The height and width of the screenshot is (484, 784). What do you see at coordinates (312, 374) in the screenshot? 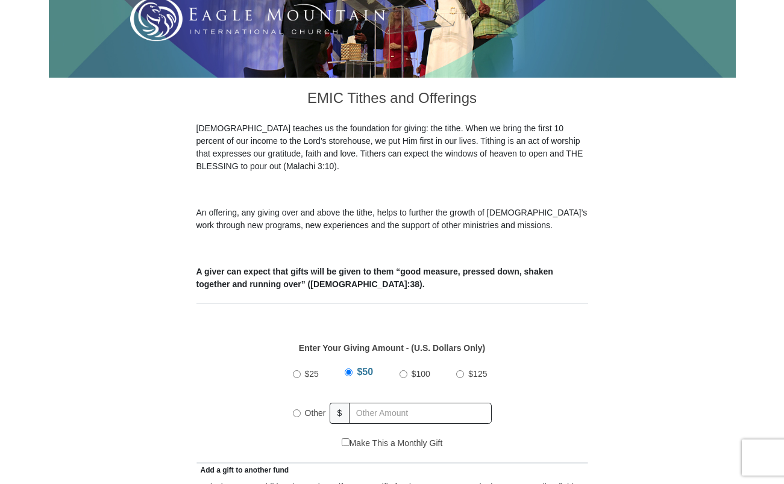
I see `span: $25` at bounding box center [312, 374].